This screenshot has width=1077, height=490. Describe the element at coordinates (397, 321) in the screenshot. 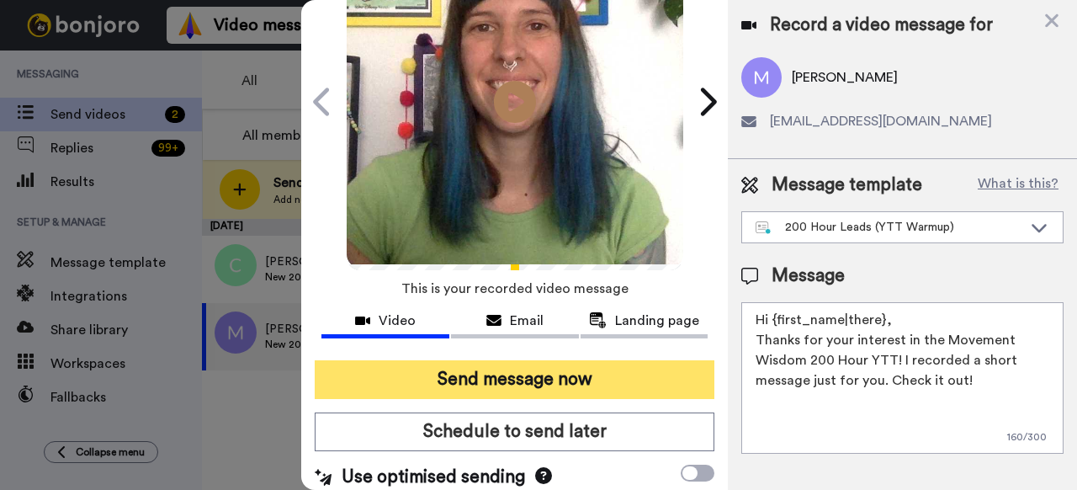

I see `span: Video` at that location.